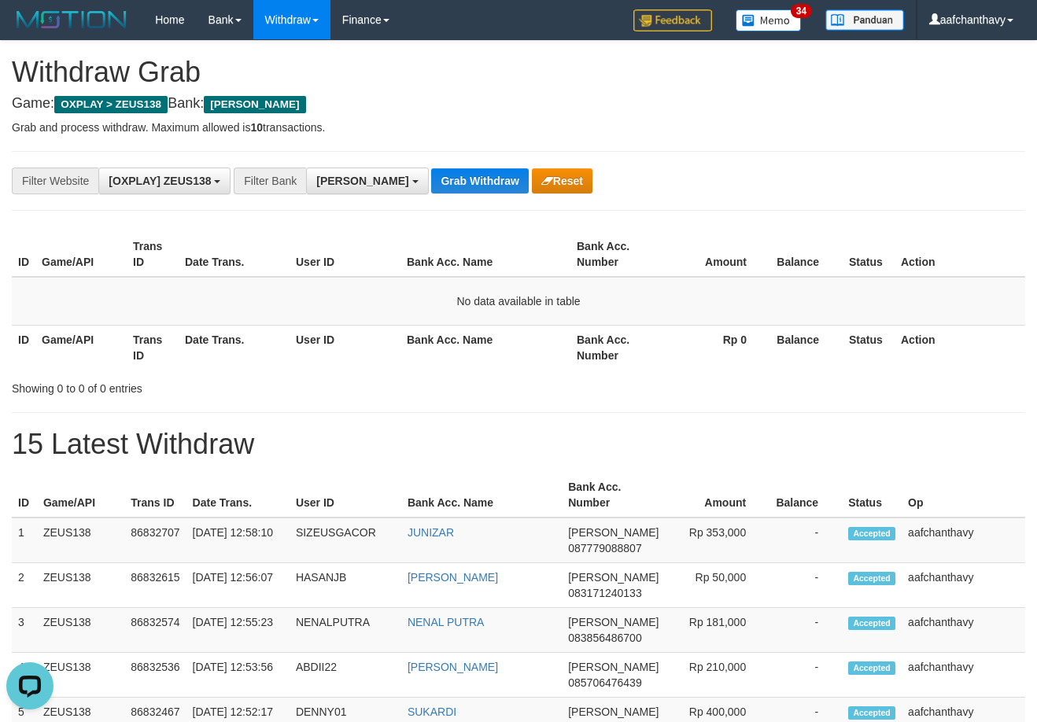 The width and height of the screenshot is (1037, 722). I want to click on img: Button%20Memo.svg, so click(769, 20).